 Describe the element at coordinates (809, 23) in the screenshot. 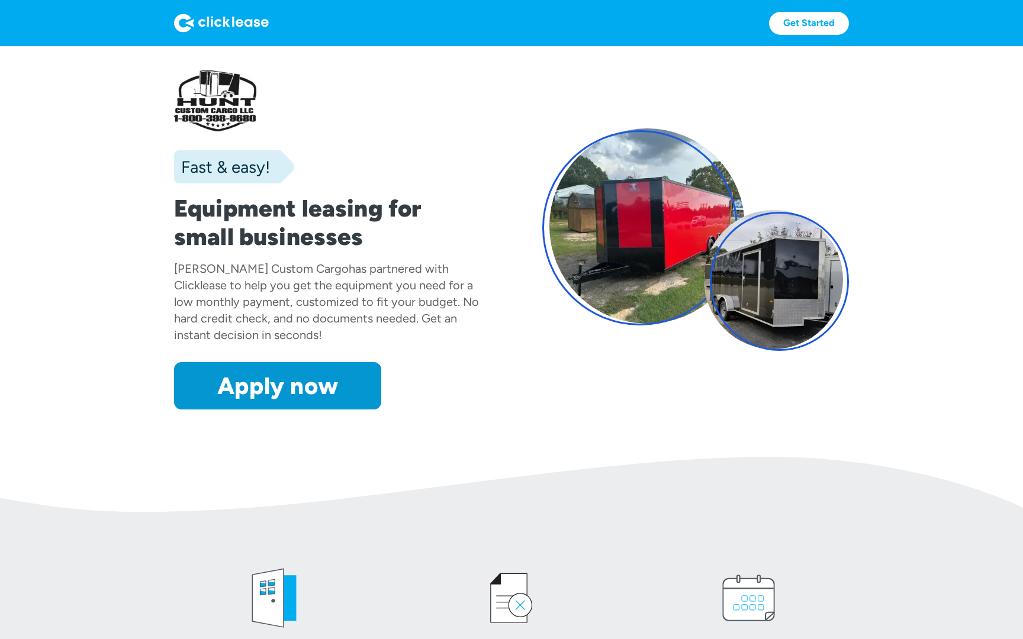

I see `a: Get Started` at that location.